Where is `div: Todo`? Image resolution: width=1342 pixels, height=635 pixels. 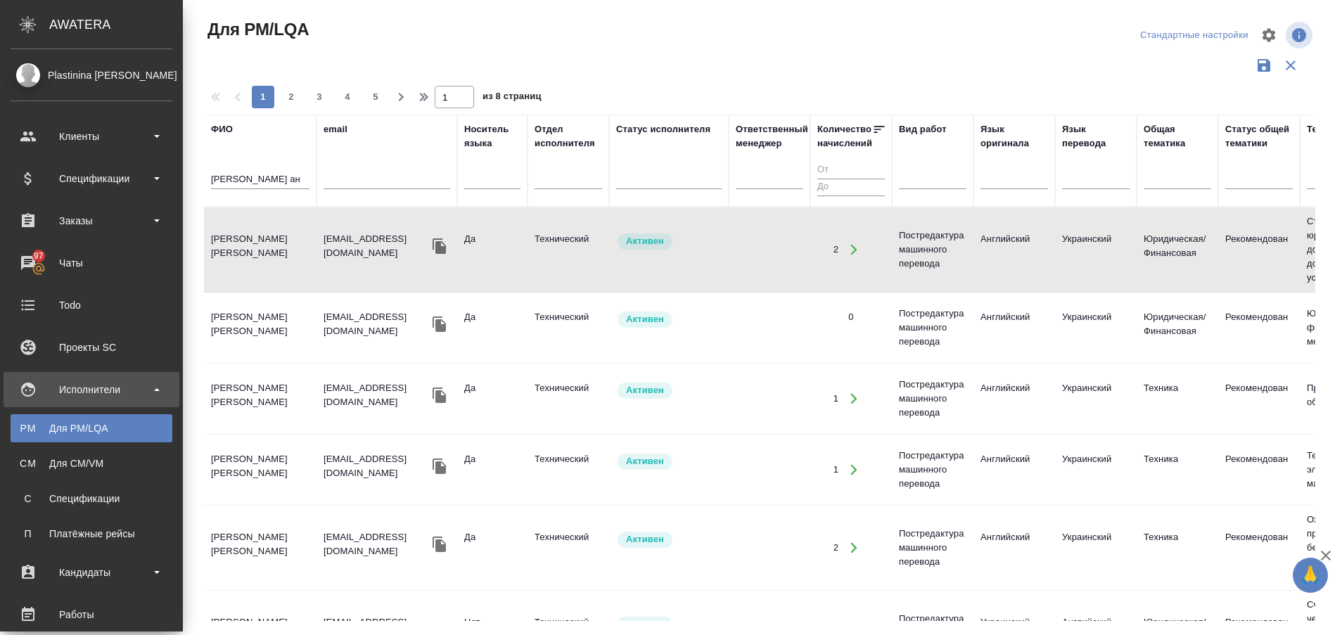
div: Todo is located at coordinates (91, 305).